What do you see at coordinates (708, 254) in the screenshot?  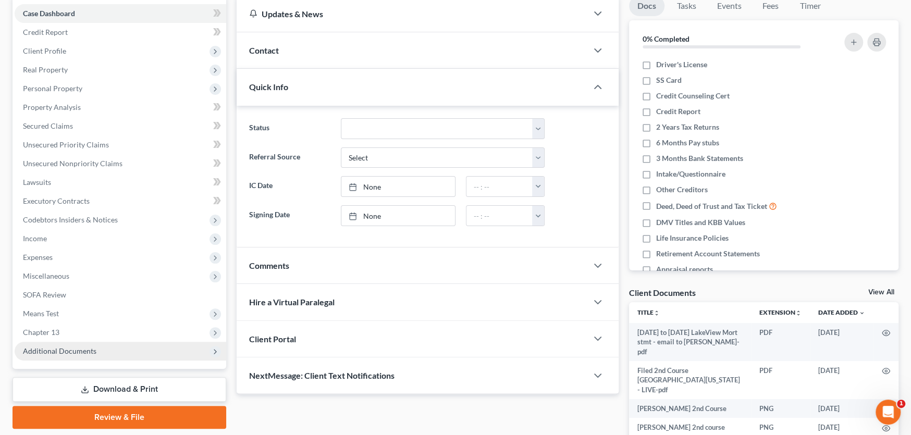 I see `span: Retirement Account Statements` at bounding box center [708, 254].